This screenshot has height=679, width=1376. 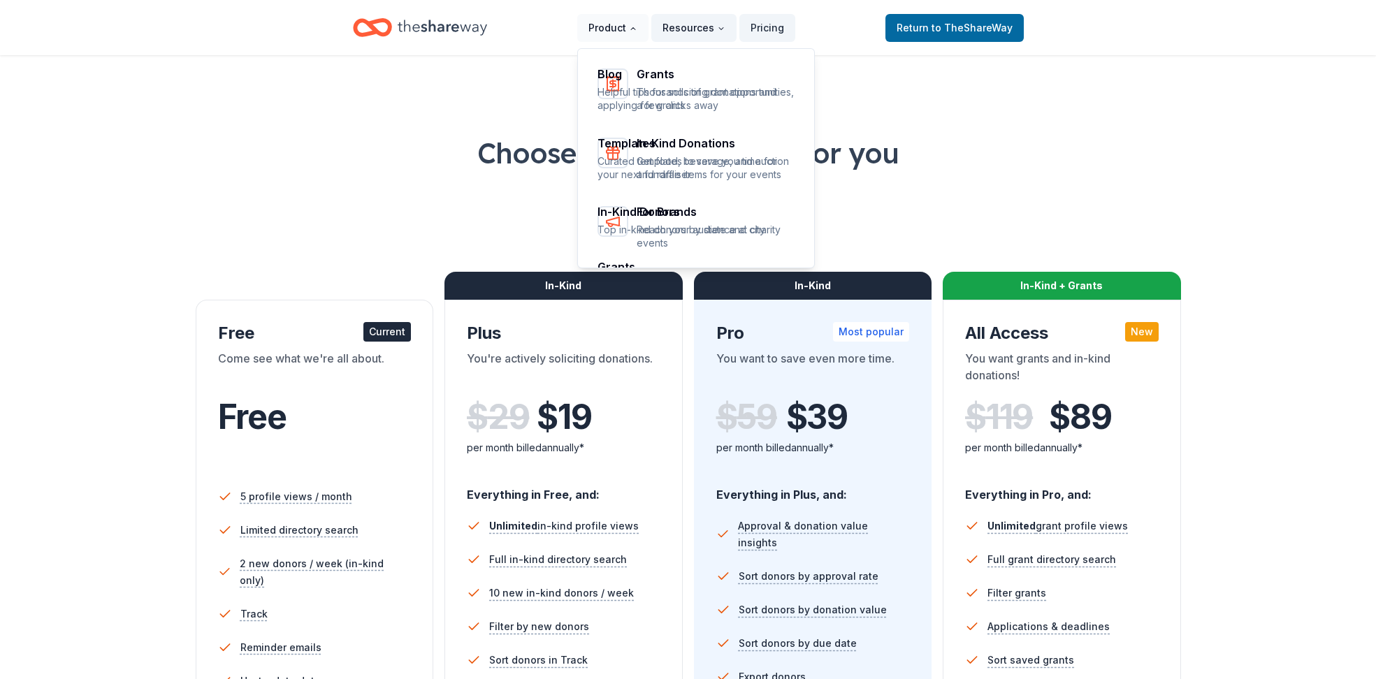 What do you see at coordinates (813, 333) in the screenshot?
I see `div: Pro` at bounding box center [813, 333].